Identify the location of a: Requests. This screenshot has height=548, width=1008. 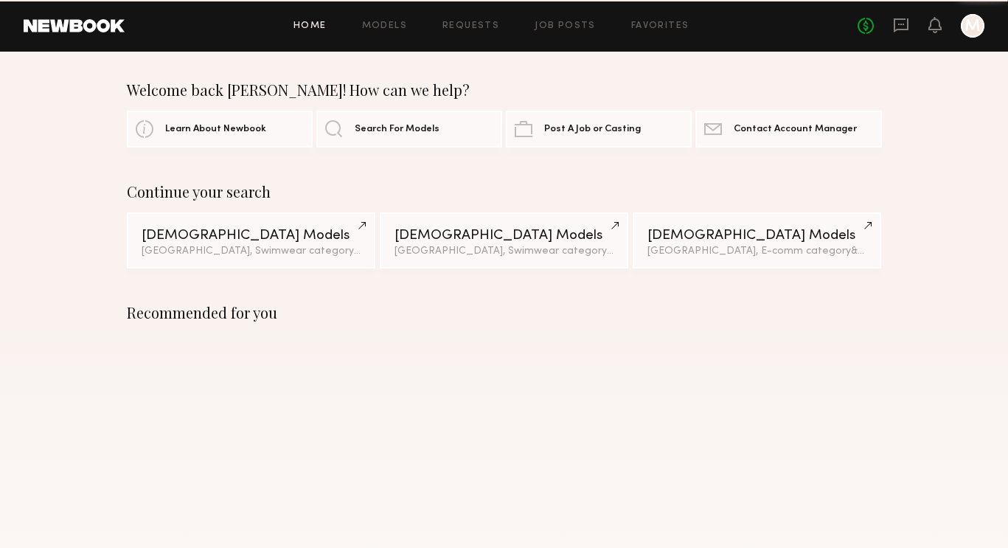
(470, 26).